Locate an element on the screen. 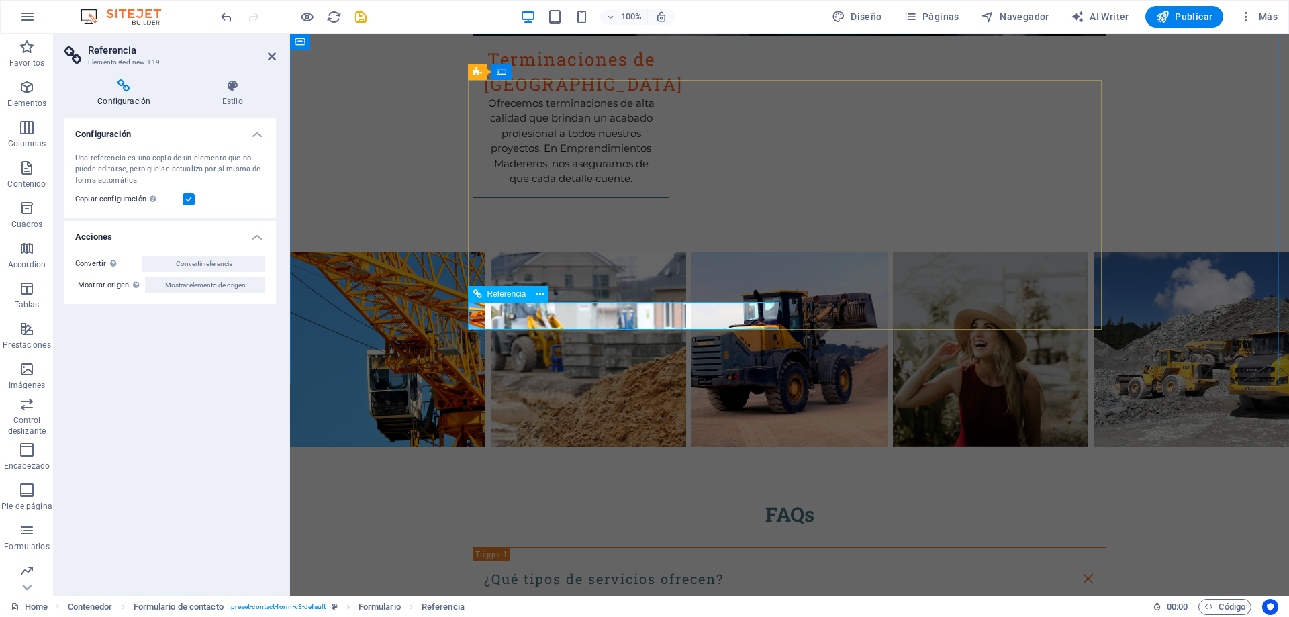  p: Favoritos is located at coordinates (27, 63).